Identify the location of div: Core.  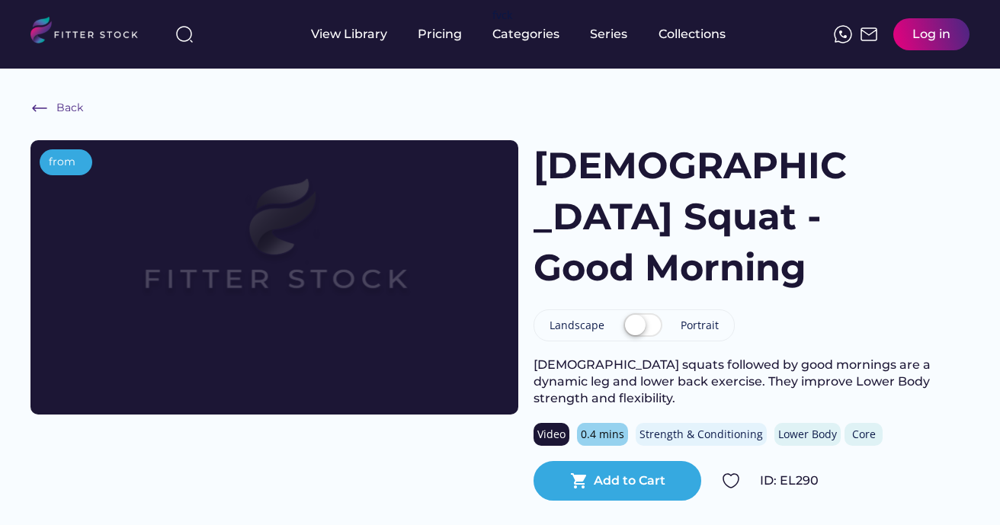
(864, 435).